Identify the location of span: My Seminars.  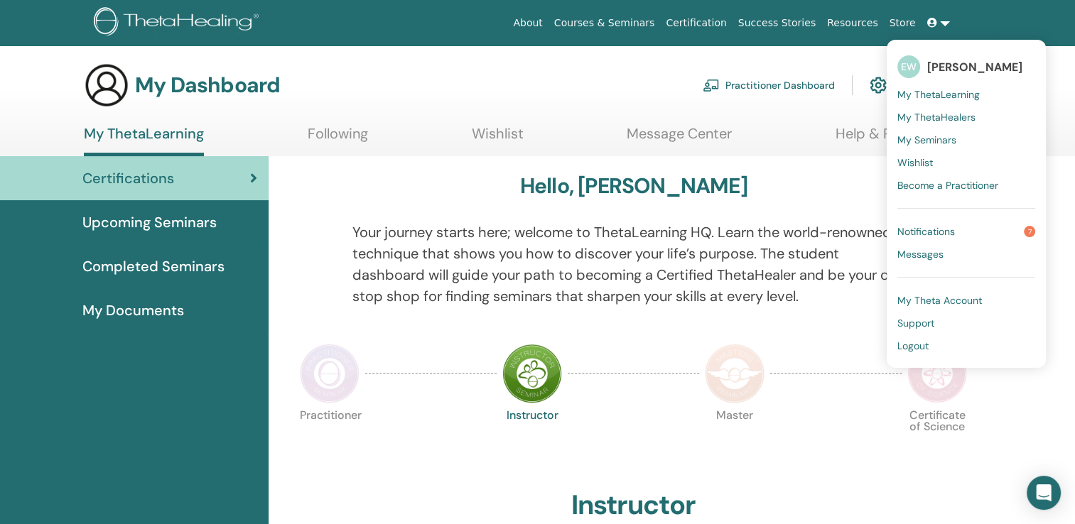
(926, 140).